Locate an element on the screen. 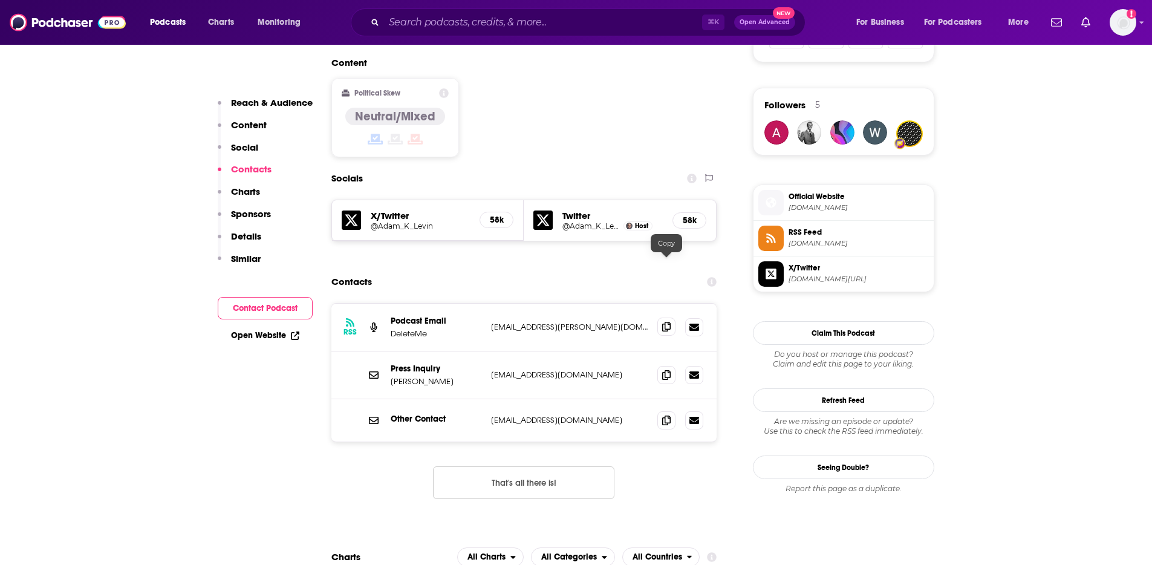 The height and width of the screenshot is (565, 1152). h5: Twitter is located at coordinates (613, 215).